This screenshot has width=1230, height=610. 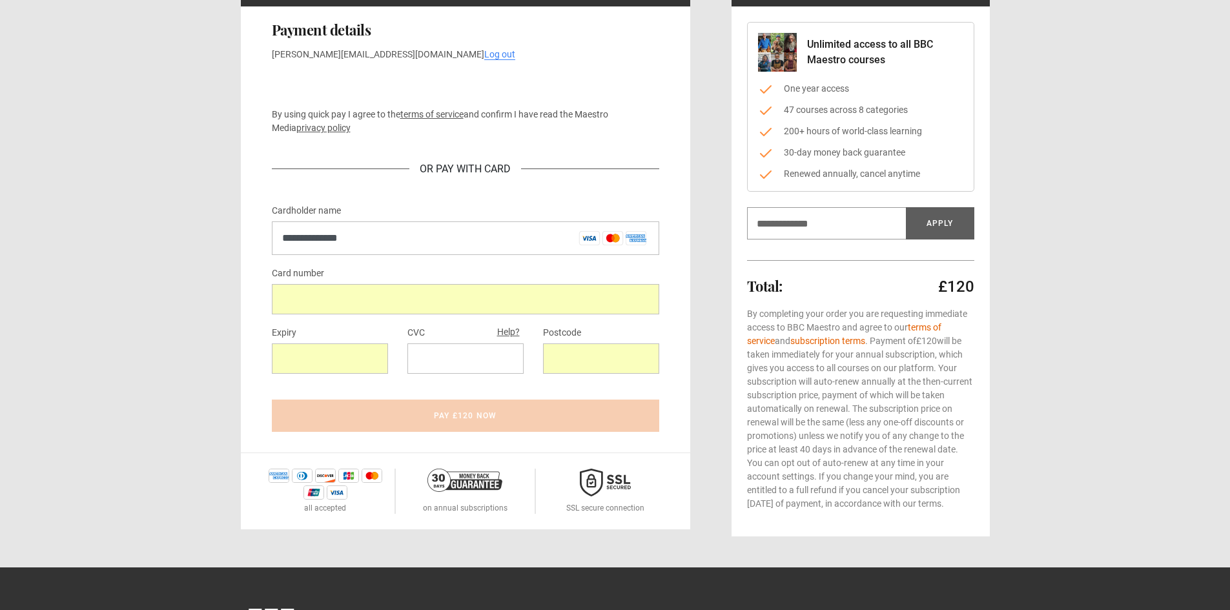 I want to click on h2: Payment details, so click(x=466, y=30).